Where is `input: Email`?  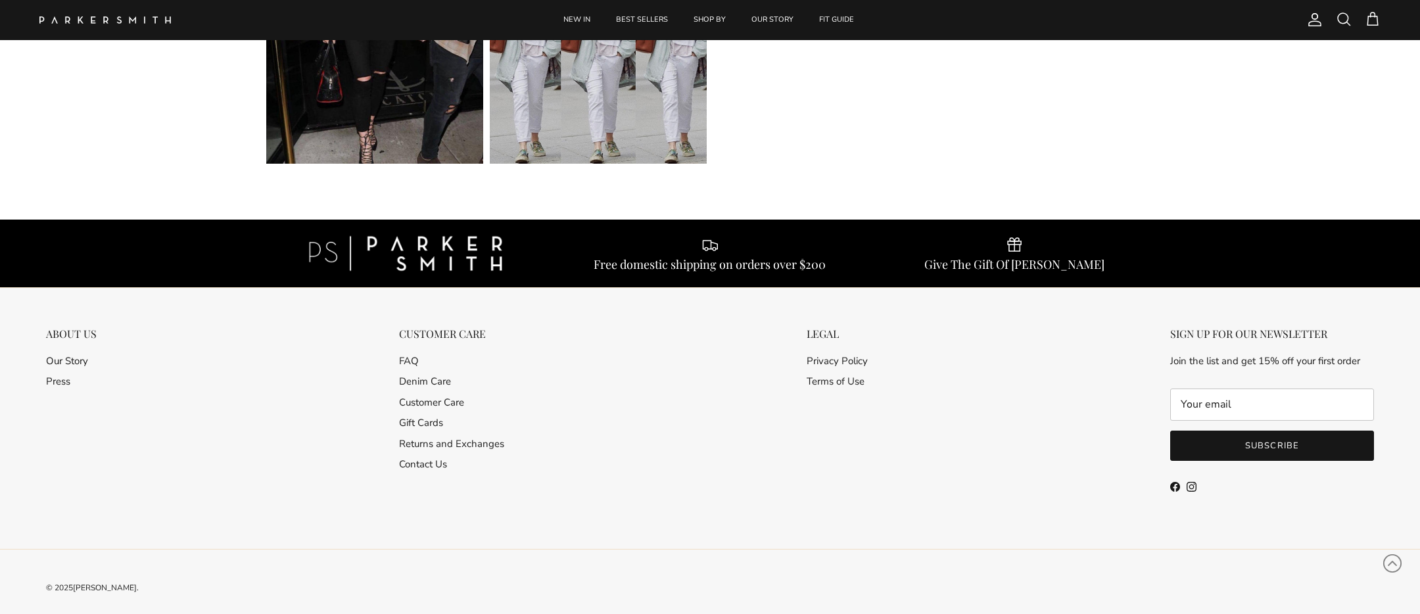 input: Email is located at coordinates (1272, 405).